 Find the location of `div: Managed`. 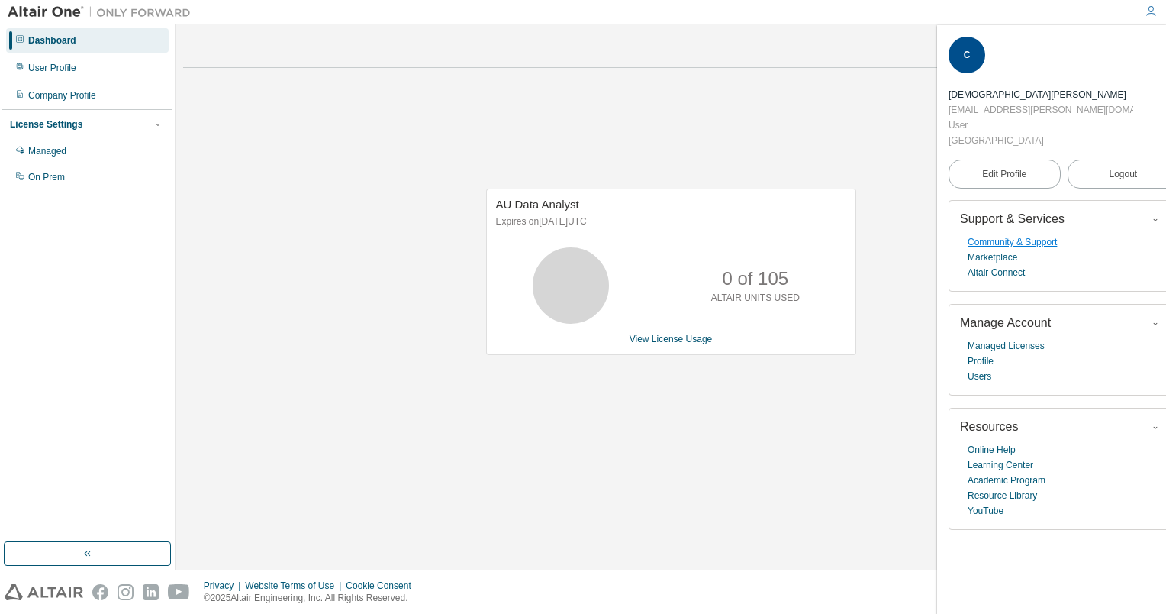

div: Managed is located at coordinates (47, 151).